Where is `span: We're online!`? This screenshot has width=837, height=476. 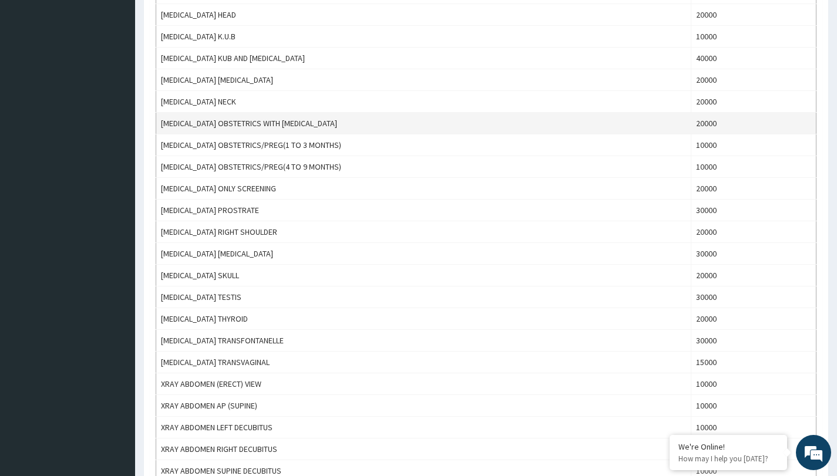 span: We're online! is located at coordinates (115, 207).